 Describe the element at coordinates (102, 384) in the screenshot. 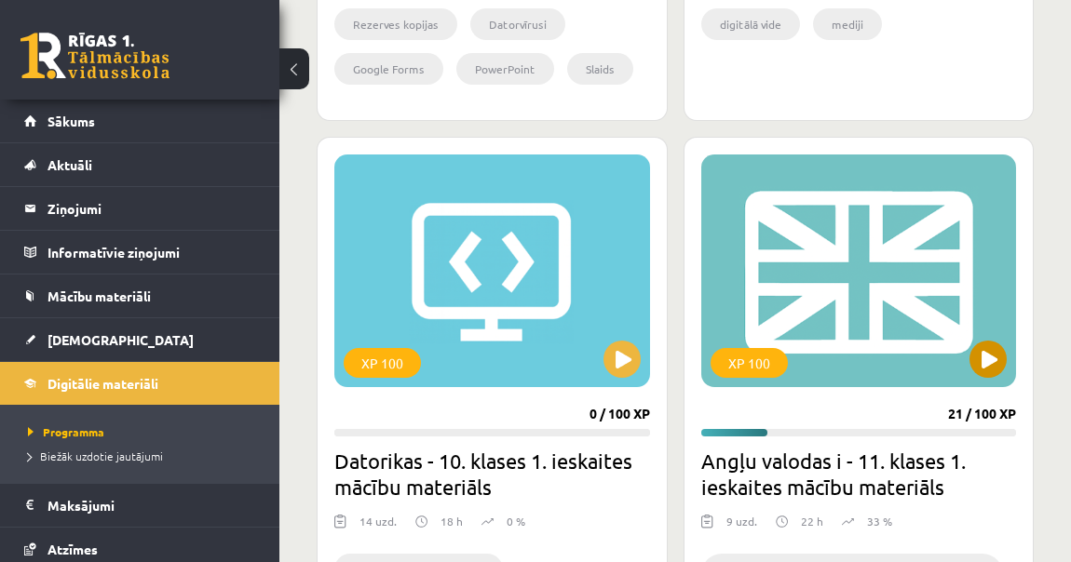

I see `span: Digitālie materiāli` at that location.